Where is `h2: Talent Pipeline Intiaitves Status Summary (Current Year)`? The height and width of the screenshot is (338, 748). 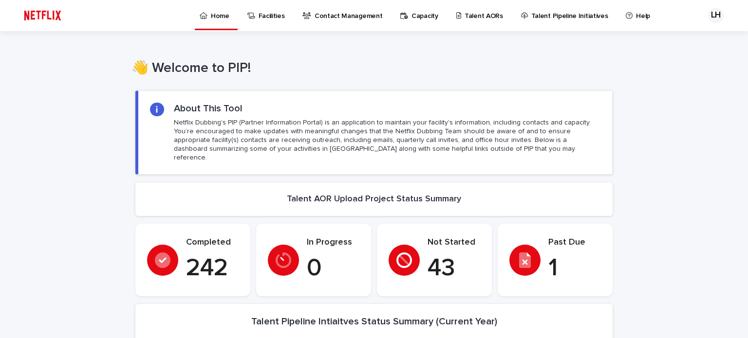
h2: Talent Pipeline Intiaitves Status Summary (Current Year) is located at coordinates (374, 322).